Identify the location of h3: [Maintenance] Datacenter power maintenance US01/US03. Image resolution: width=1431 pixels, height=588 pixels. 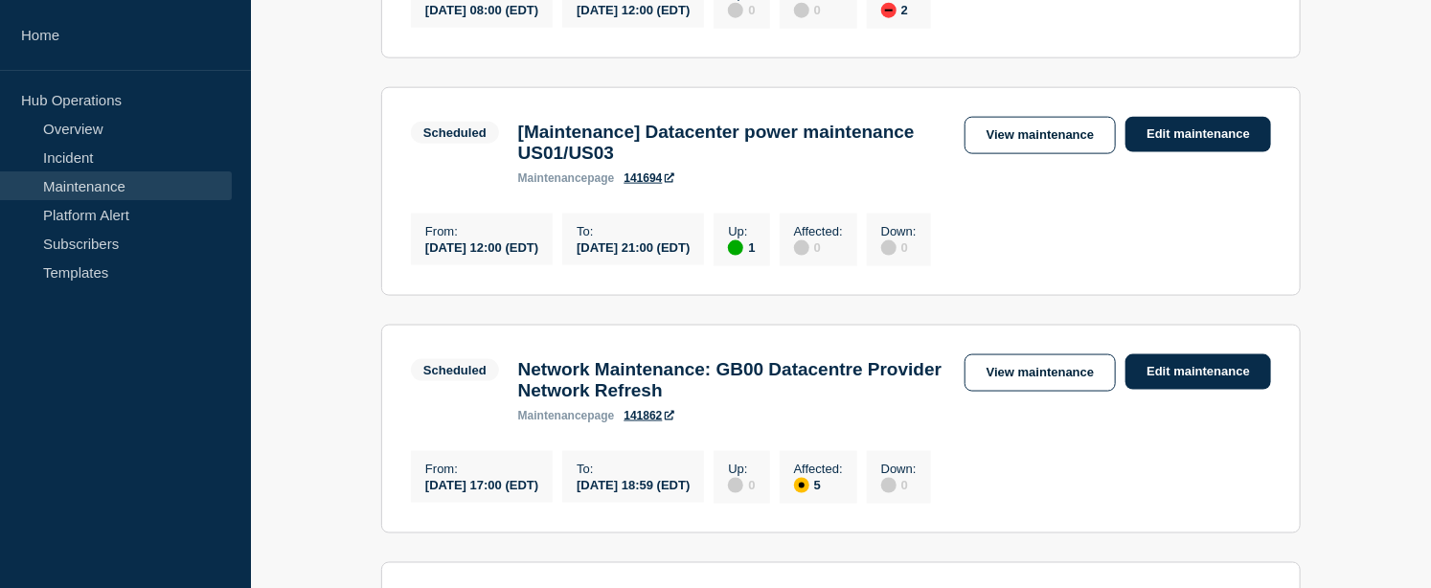
(732, 143).